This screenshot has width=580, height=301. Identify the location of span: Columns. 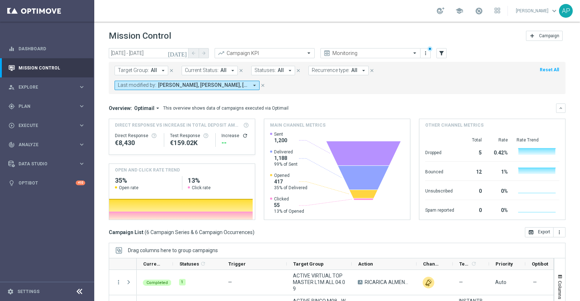
(560, 290).